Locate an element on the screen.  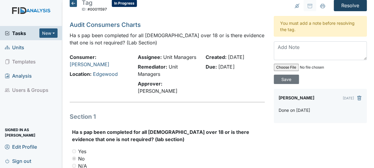
strong: Location: is located at coordinates (80, 74).